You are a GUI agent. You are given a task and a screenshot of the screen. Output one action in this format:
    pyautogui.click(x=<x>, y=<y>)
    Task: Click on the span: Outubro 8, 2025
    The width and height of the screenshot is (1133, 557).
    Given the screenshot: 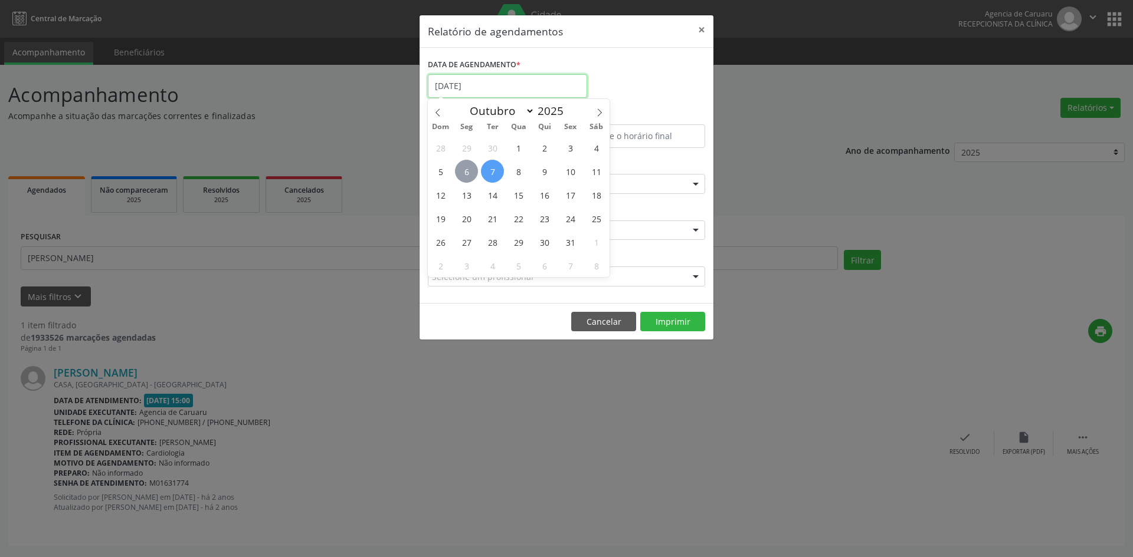 What is the action you would take?
    pyautogui.click(x=518, y=171)
    